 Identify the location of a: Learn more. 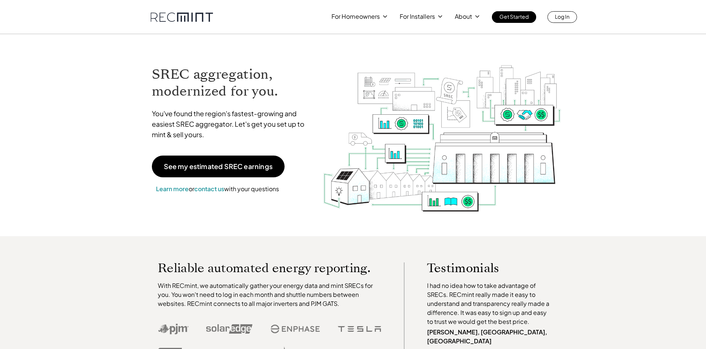
(172, 189).